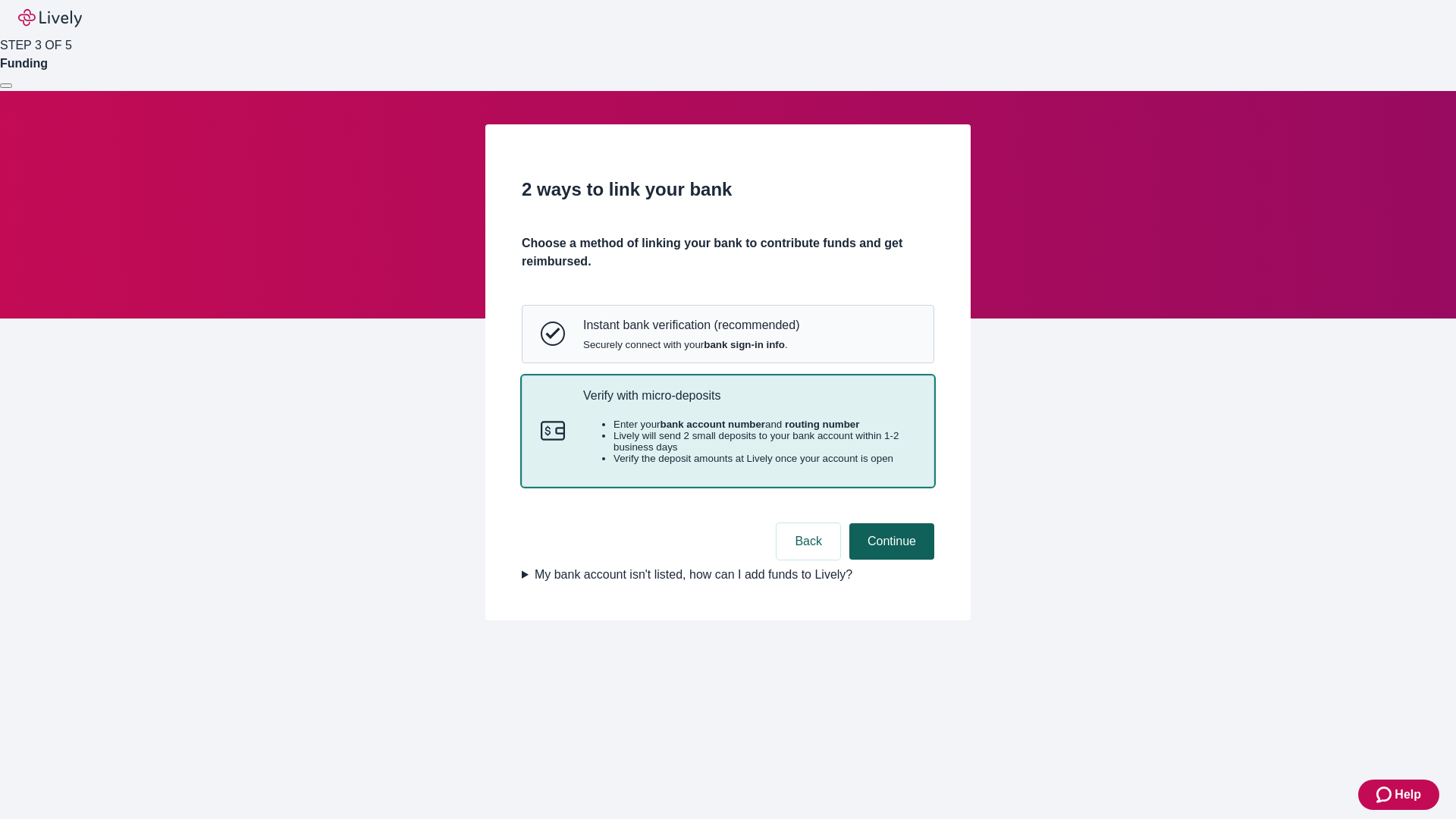 The height and width of the screenshot is (819, 1456). I want to click on li: Enter your and, so click(765, 424).